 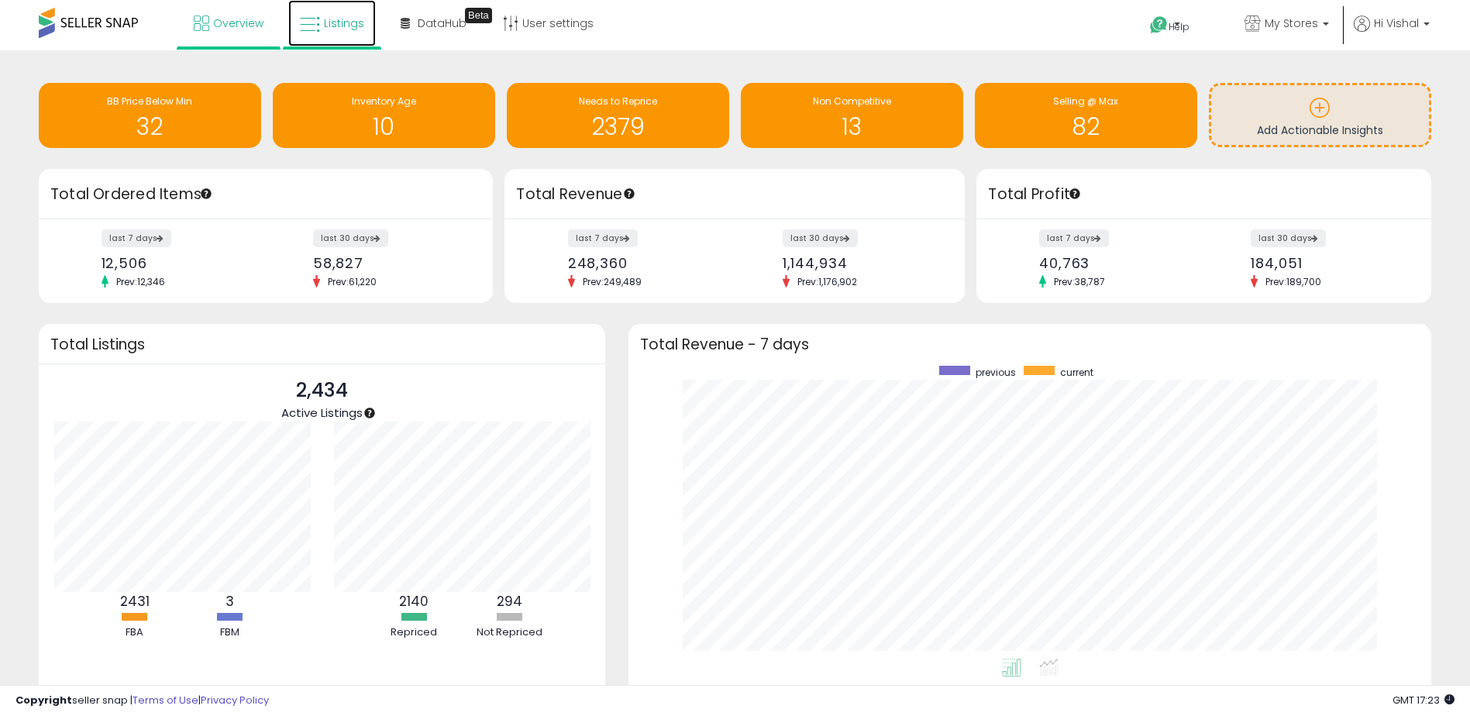 I want to click on div: 58,827, so click(x=390, y=263).